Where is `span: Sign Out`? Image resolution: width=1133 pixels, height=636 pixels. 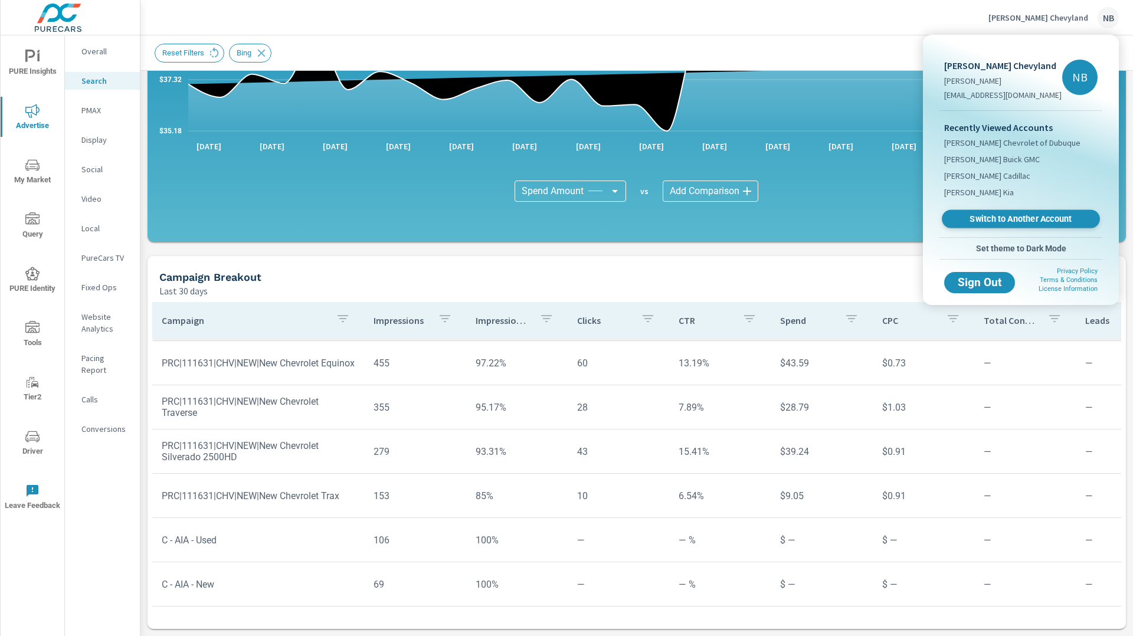
span: Sign Out is located at coordinates (980, 283).